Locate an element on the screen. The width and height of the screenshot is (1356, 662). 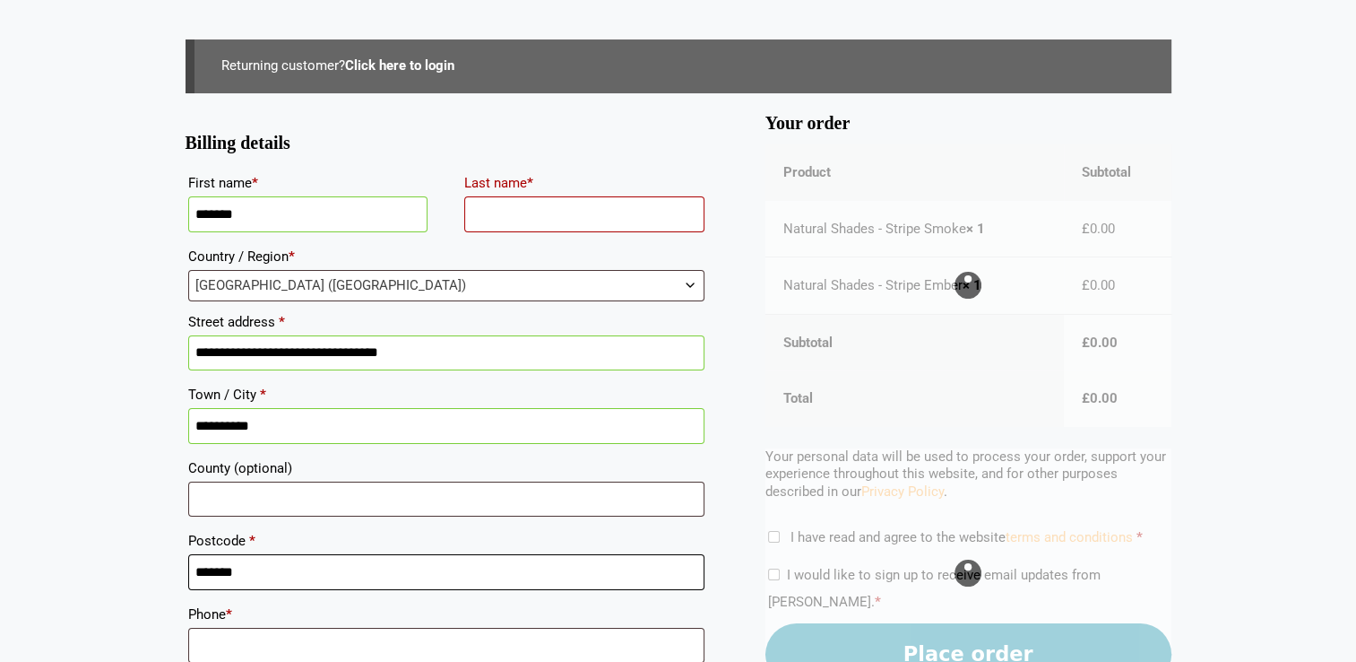
label: Town / City is located at coordinates (446, 394).